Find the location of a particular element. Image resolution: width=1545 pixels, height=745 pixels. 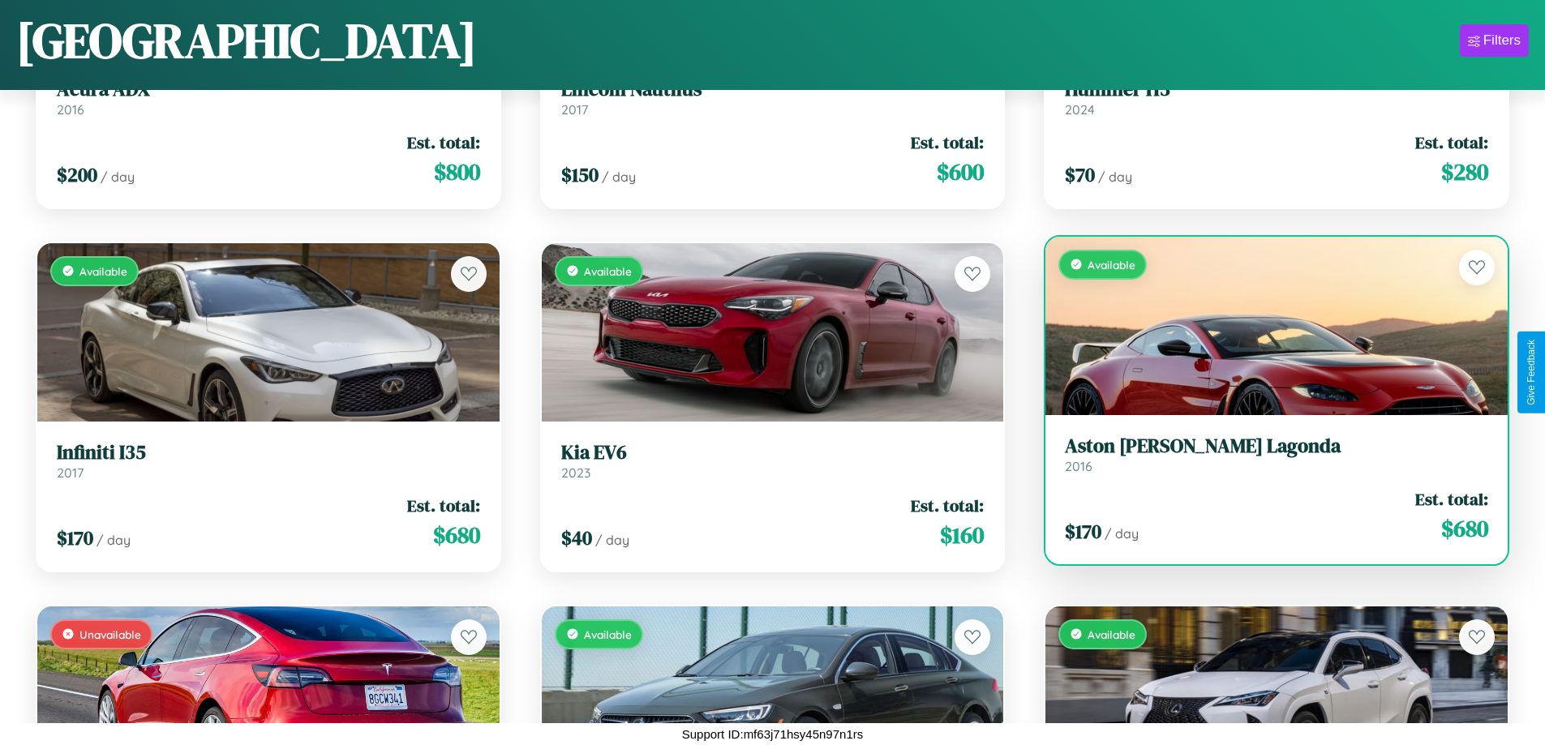

h3: Lincoln Nautilus is located at coordinates (773, 89).